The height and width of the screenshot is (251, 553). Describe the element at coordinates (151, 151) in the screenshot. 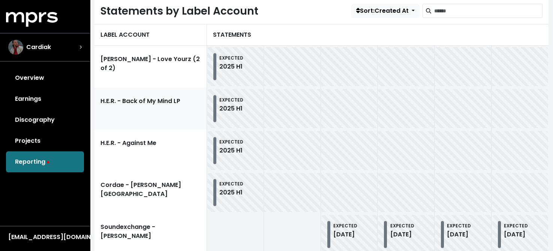

I see `a: H.E.R. - Against Me` at that location.